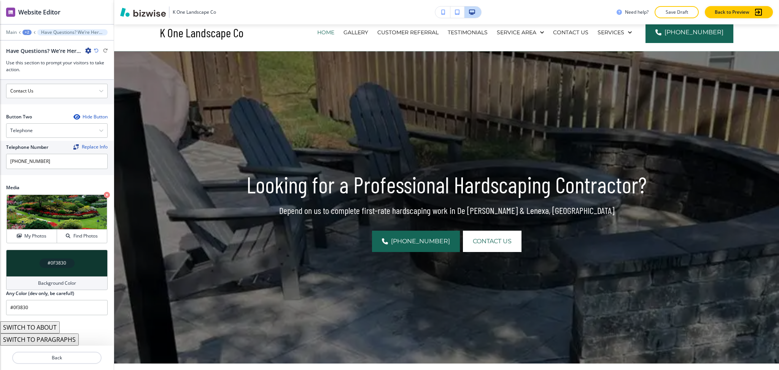 This screenshot has height=370, width=779. What do you see at coordinates (194, 12) in the screenshot?
I see `h3: K One Landscape Co` at bounding box center [194, 12].